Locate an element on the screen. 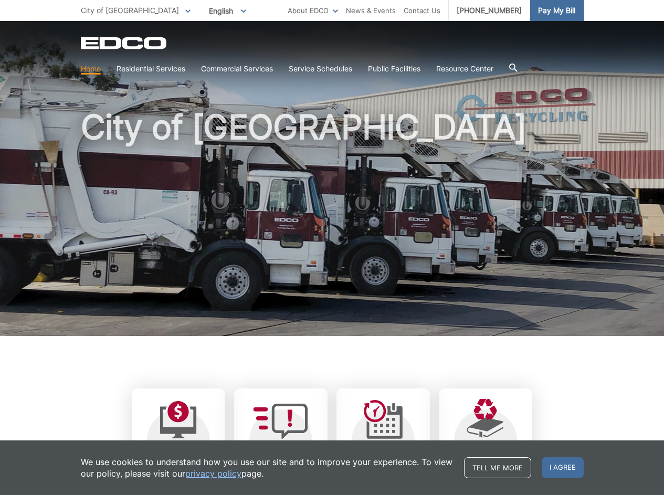 The height and width of the screenshot is (495, 664). a: News & Events is located at coordinates (371, 10).